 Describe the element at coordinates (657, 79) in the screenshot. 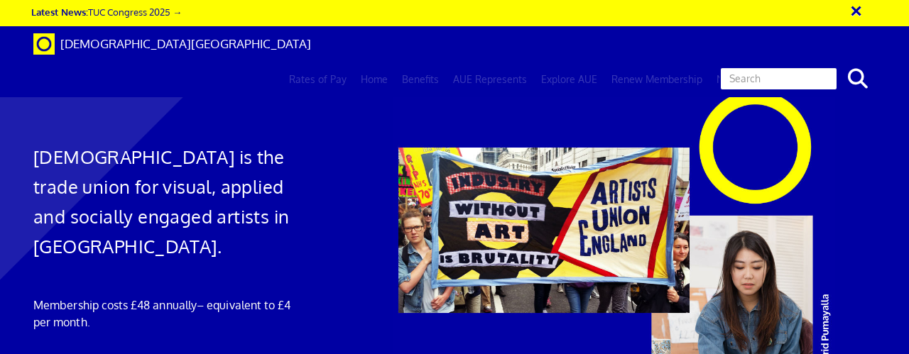

I see `a: Renew Membership` at that location.